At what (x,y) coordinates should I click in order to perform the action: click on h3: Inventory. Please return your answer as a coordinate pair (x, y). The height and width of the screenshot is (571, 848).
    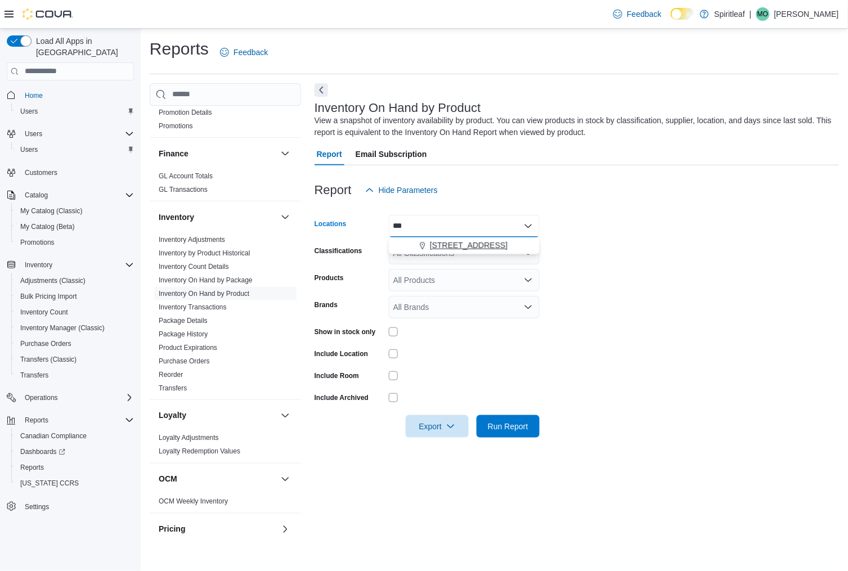
    Looking at the image, I should click on (176, 217).